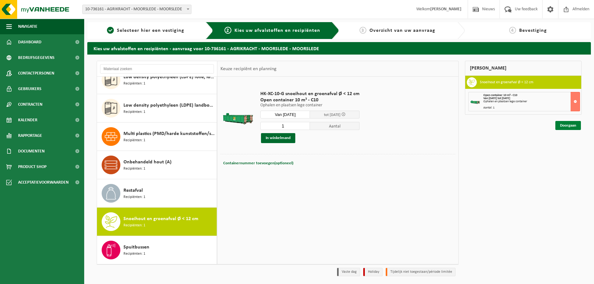  What do you see at coordinates (169, 77) in the screenshot?
I see `span: Low density polyethyleen (LDPE) folie, los, naturel` at bounding box center [169, 77].